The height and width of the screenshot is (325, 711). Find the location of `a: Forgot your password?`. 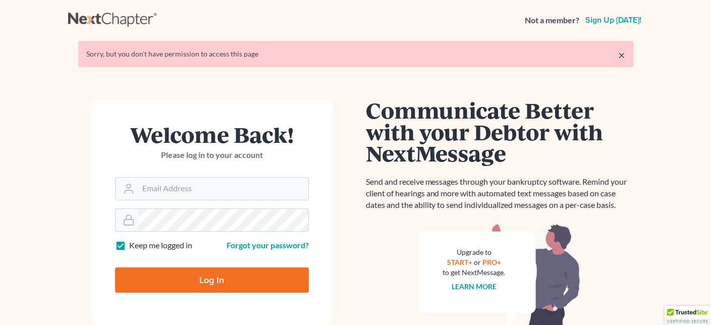

a: Forgot your password? is located at coordinates (267, 245).